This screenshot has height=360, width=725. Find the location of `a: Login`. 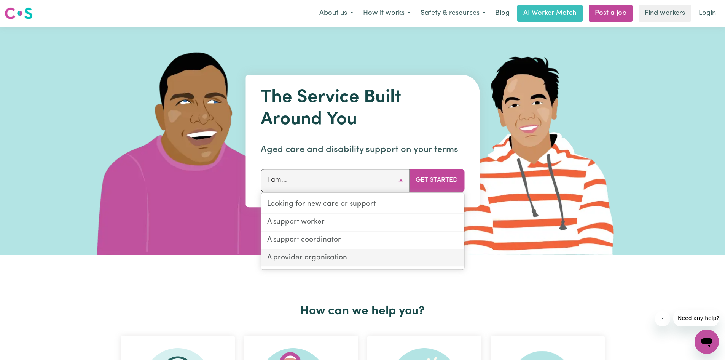

a: Login is located at coordinates (707, 13).